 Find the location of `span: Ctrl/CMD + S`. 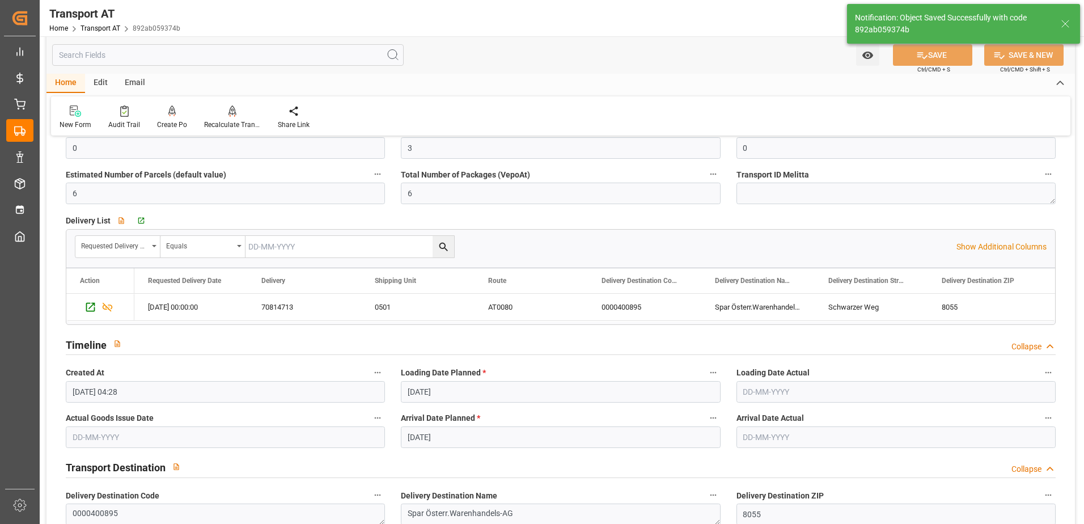

span: Ctrl/CMD + S is located at coordinates (934, 69).